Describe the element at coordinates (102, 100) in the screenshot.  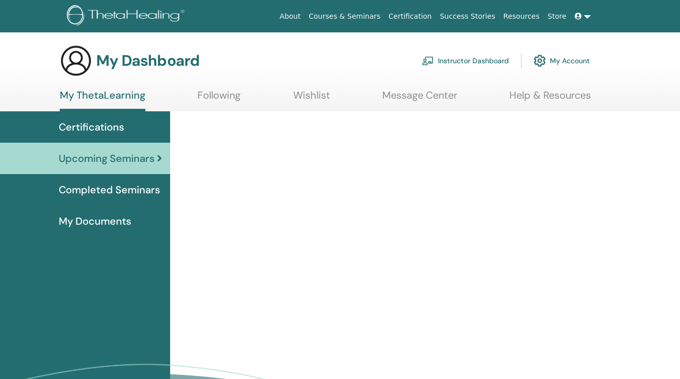
I see `a: My ThetaLearning` at that location.